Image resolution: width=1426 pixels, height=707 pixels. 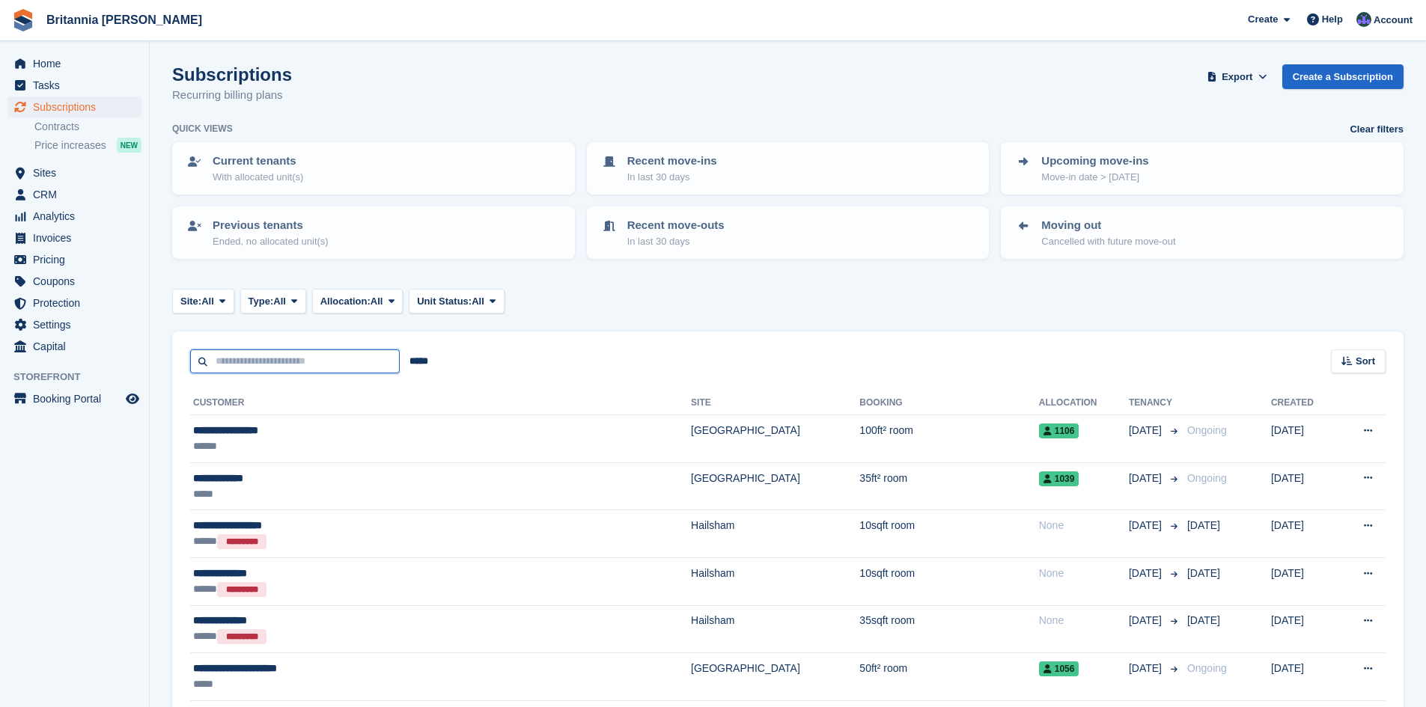 I want to click on th: Allocation, so click(x=1084, y=404).